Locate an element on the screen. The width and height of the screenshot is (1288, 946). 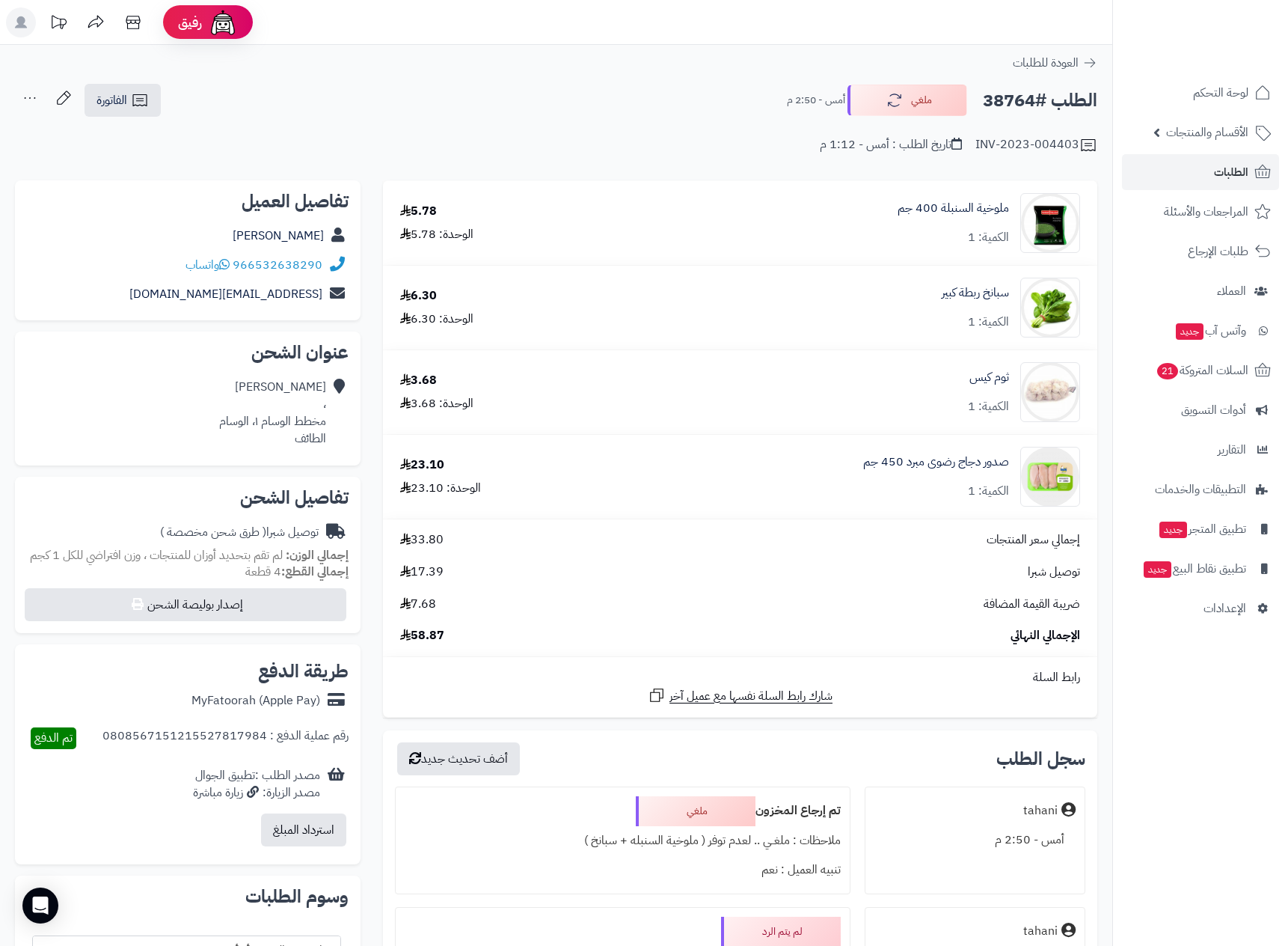
a: شارك رابط السلة نفسها مع عميل آخر is located at coordinates (740, 695).